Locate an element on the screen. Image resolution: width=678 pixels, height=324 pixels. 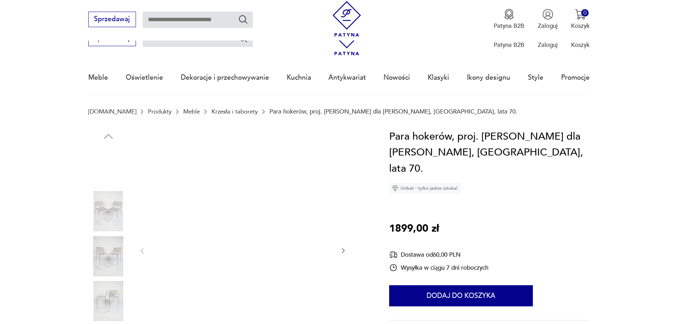
a: Klasyki is located at coordinates (438, 78).